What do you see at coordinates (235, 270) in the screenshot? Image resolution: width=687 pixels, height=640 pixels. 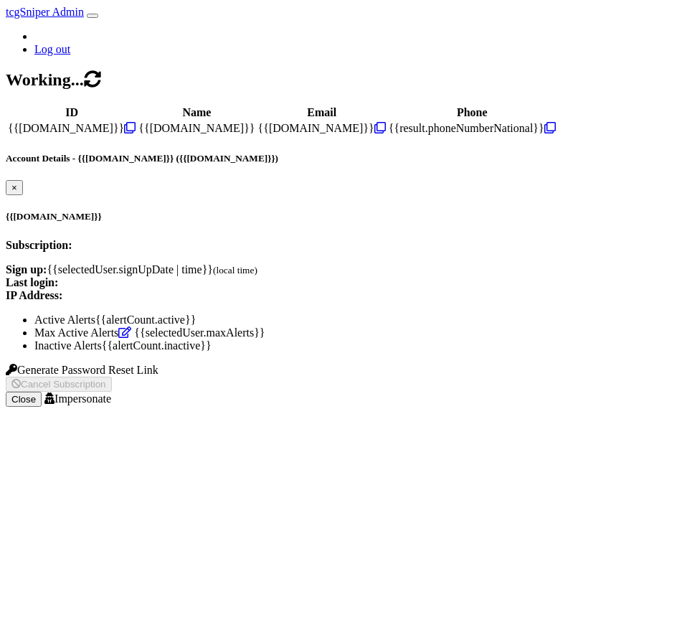 I see `small: (local time)` at bounding box center [235, 270].